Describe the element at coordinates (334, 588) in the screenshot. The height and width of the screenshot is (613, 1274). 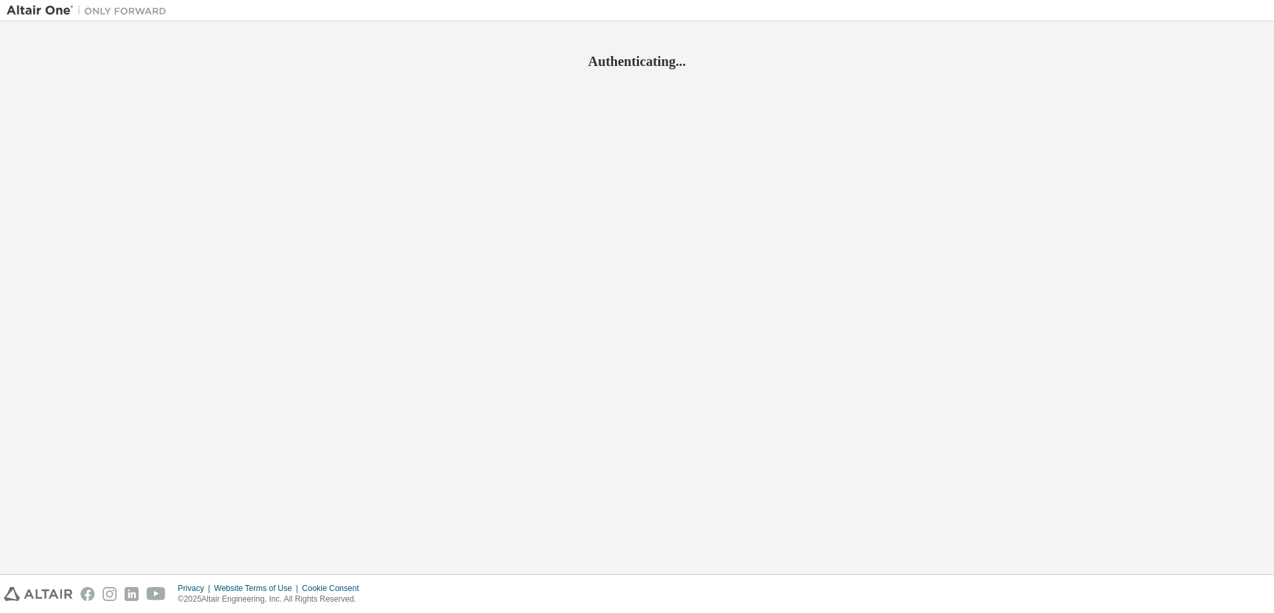
I see `div: Cookie Consent` at that location.